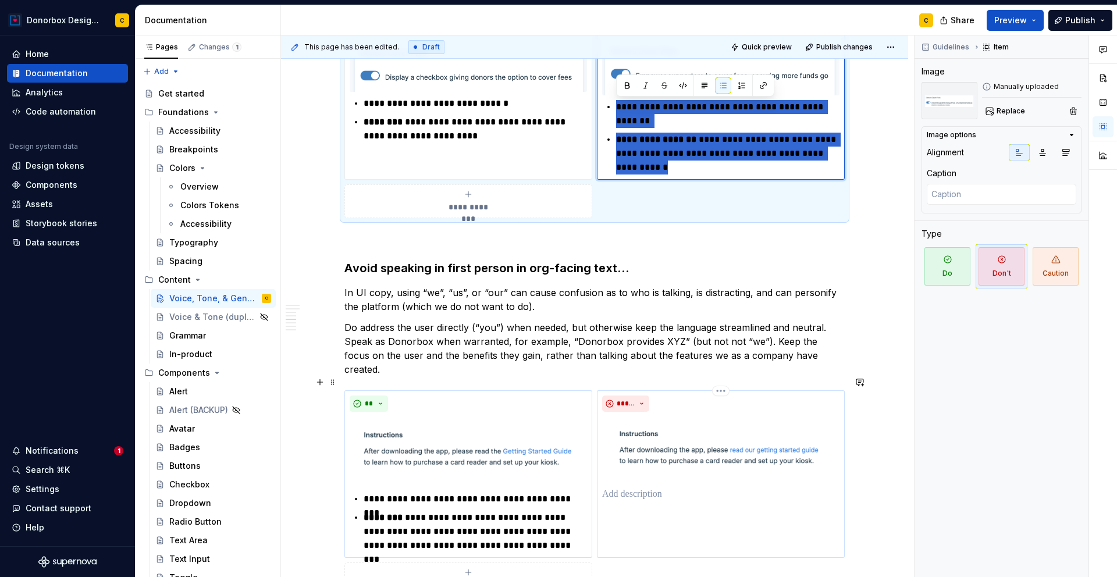 The height and width of the screenshot is (577, 1117). I want to click on button: Notifications1, so click(68, 451).